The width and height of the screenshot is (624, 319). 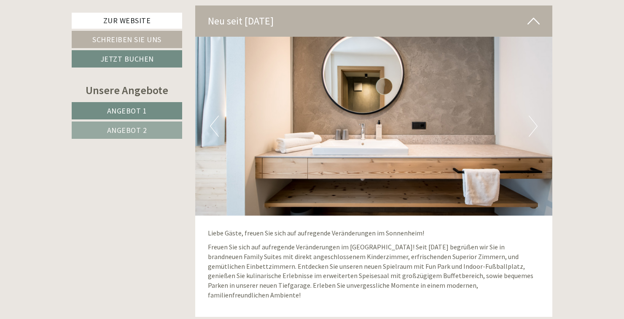 I want to click on button: Previous, so click(x=214, y=126).